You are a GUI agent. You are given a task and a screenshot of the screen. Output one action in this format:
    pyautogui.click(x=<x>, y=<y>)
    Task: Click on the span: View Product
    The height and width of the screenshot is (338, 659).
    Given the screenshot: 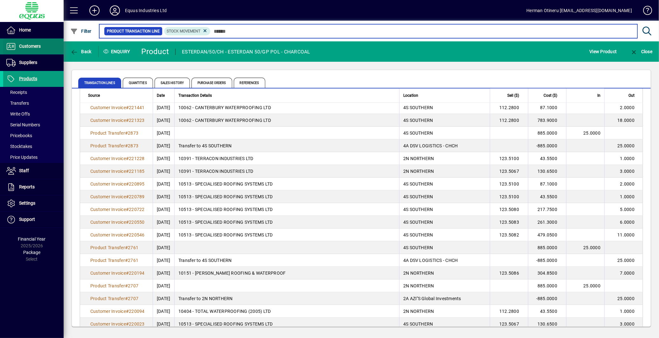 What is the action you would take?
    pyautogui.click(x=603, y=51)
    